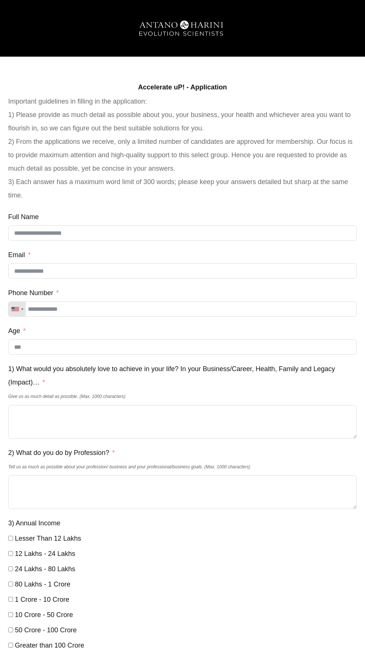 This screenshot has width=365, height=661. Describe the element at coordinates (19, 255) in the screenshot. I see `label: Email` at that location.